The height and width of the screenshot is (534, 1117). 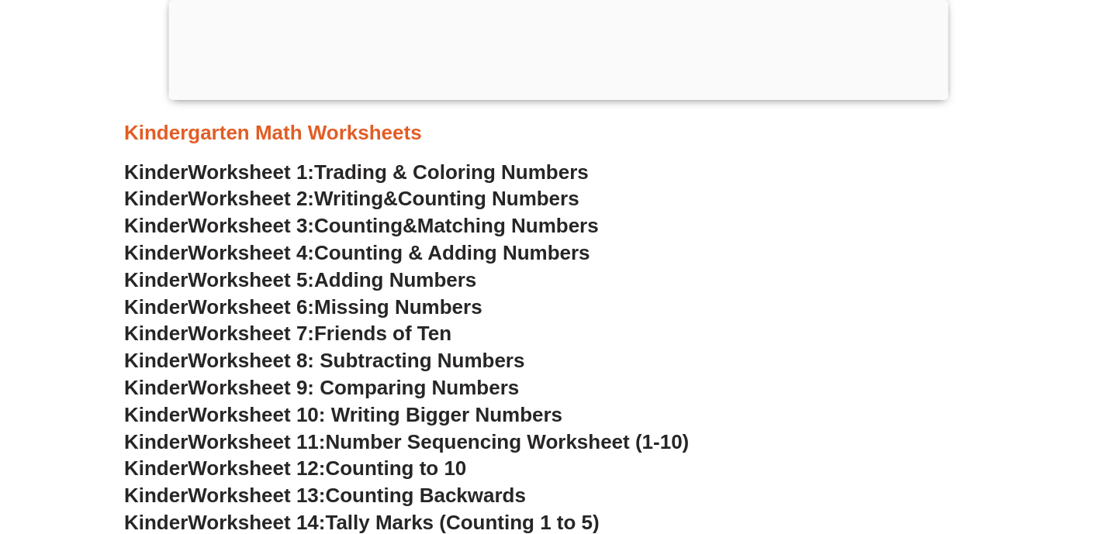 What do you see at coordinates (251, 172) in the screenshot?
I see `span: Worksheet 1:` at bounding box center [251, 172].